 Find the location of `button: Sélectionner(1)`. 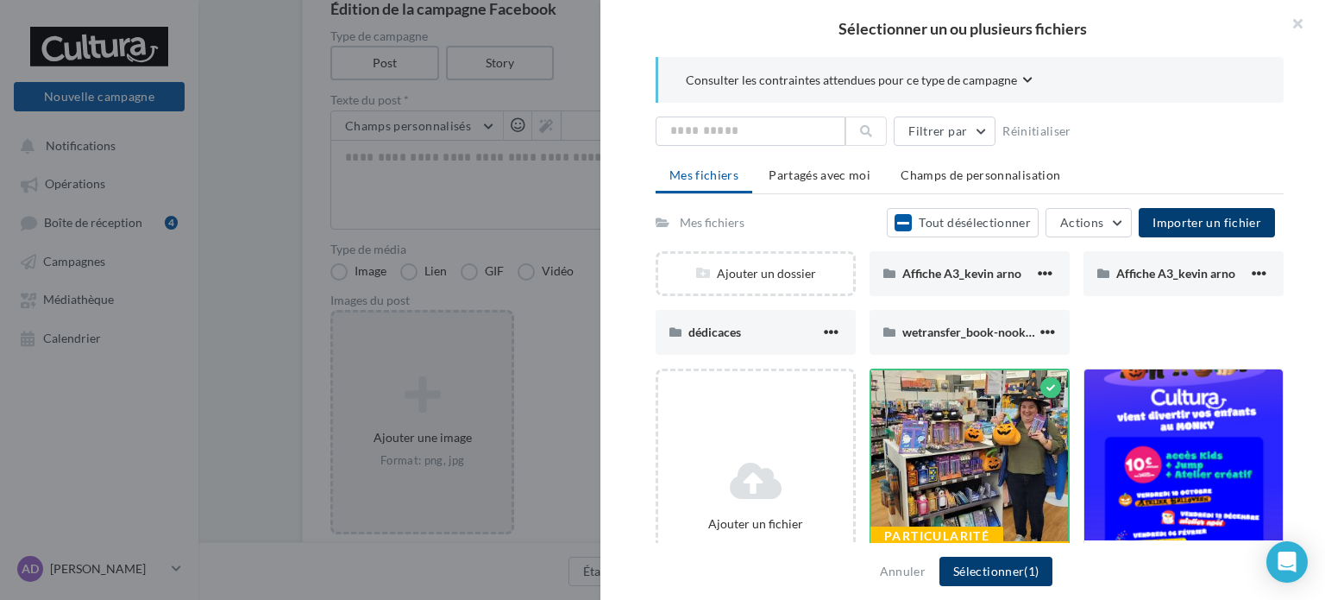

button: Sélectionner(1) is located at coordinates (995, 571).